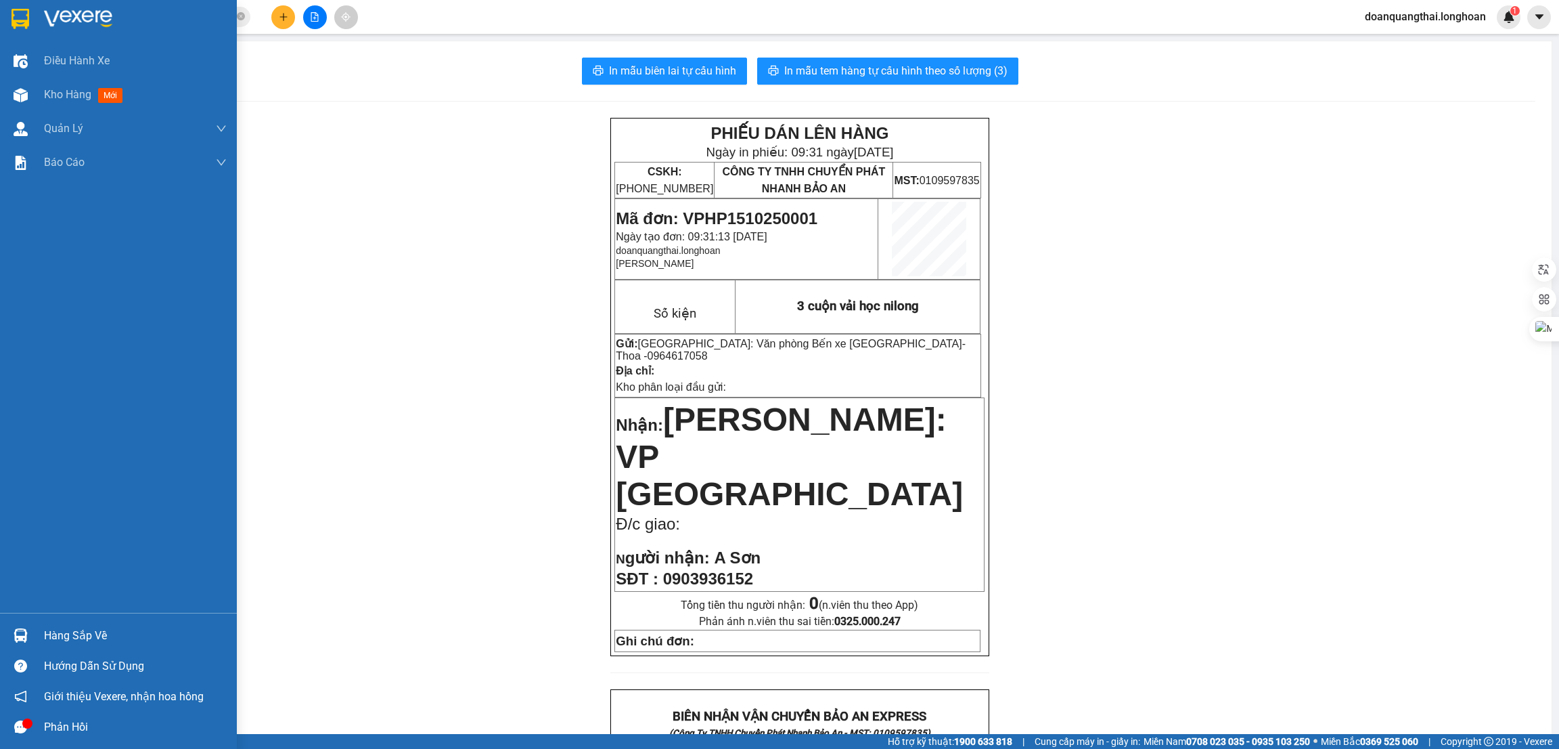  What do you see at coordinates (640, 424) in the screenshot?
I see `span: Nhận:` at bounding box center [640, 424].